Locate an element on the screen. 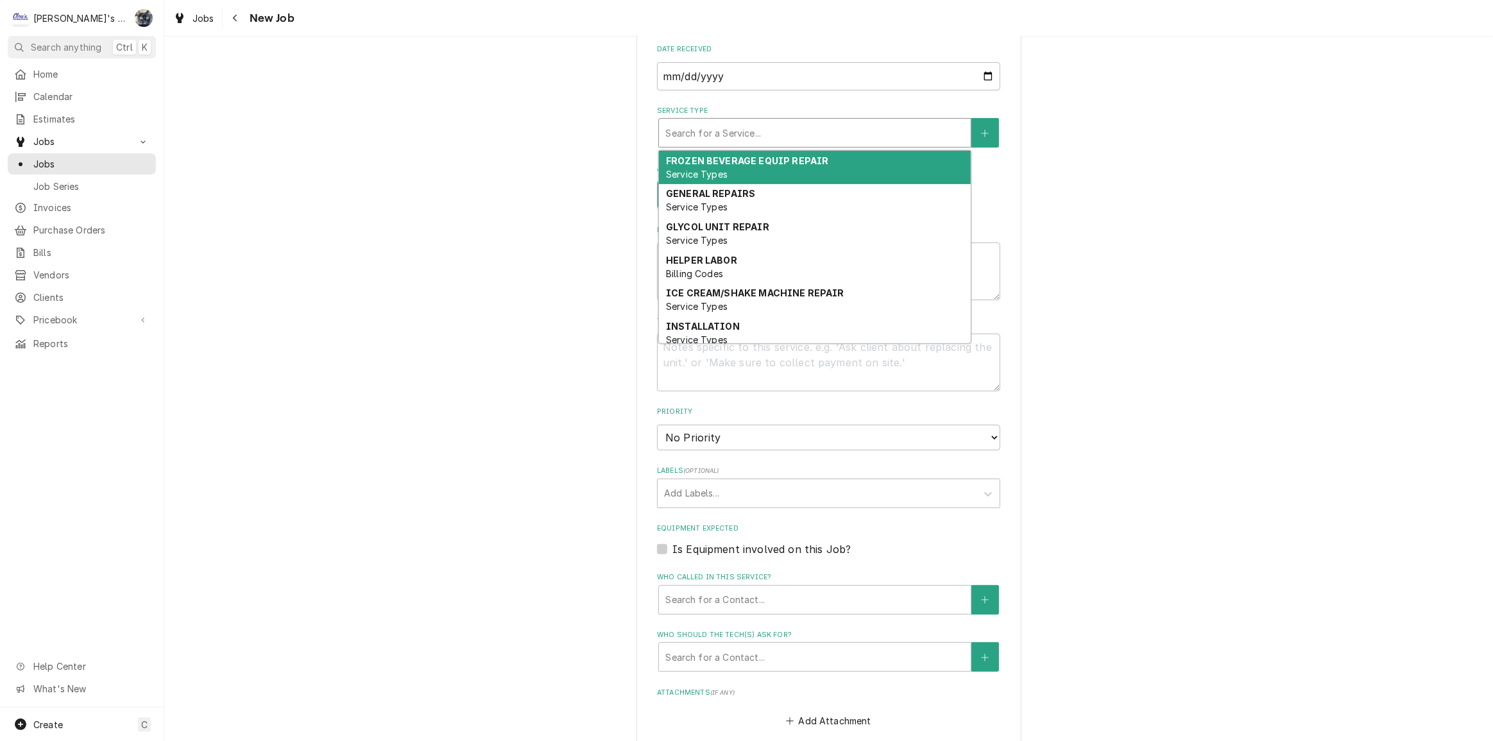  a: Go to Jobs is located at coordinates (81, 141).